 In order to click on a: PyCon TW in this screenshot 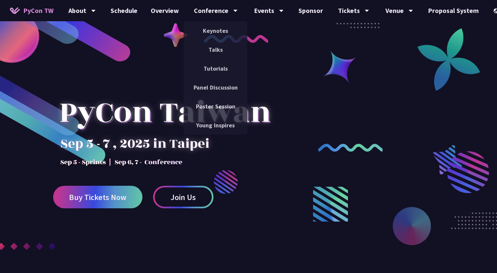, I will do `click(32, 11)`.